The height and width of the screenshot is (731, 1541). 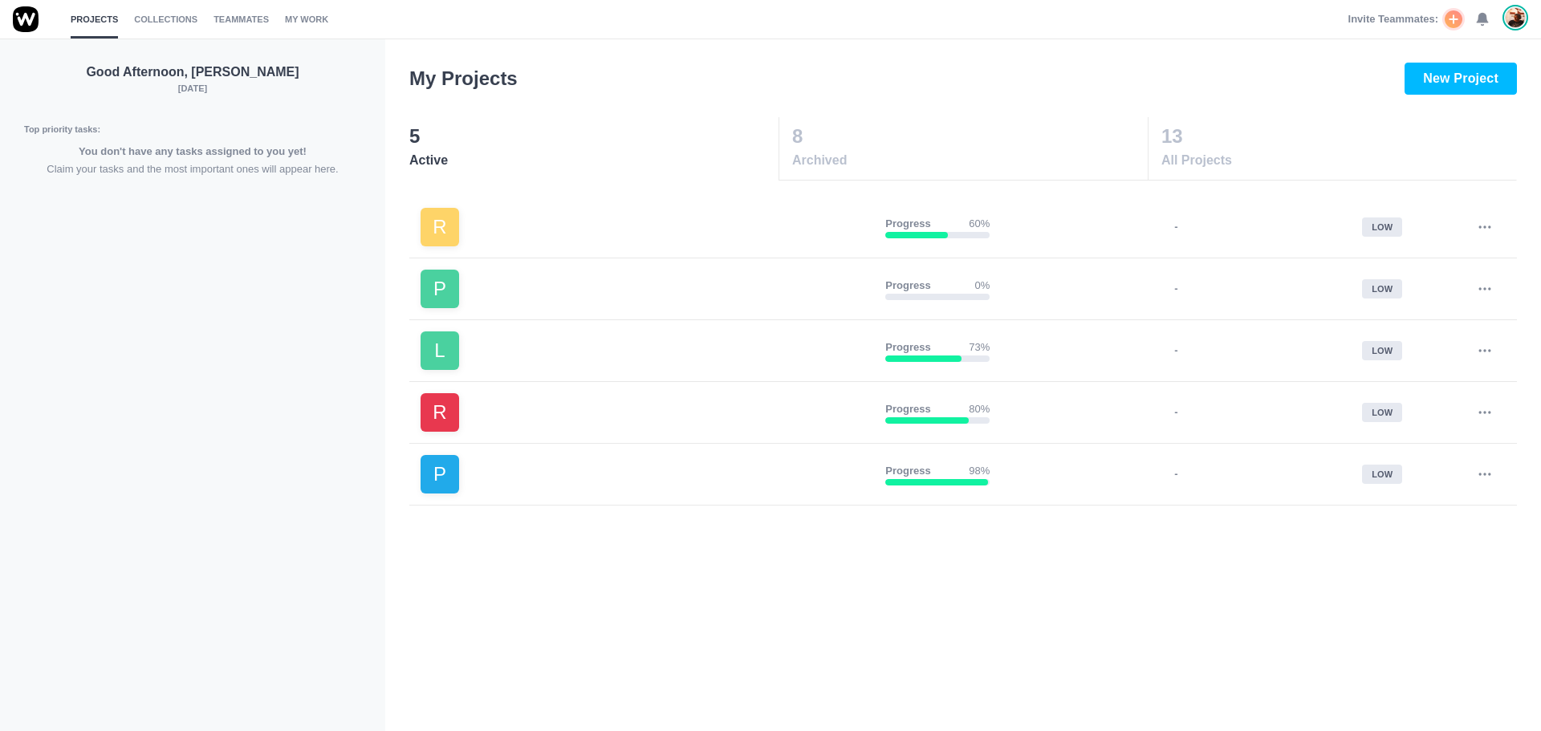 What do you see at coordinates (979, 348) in the screenshot?
I see `p: 73%` at bounding box center [979, 348].